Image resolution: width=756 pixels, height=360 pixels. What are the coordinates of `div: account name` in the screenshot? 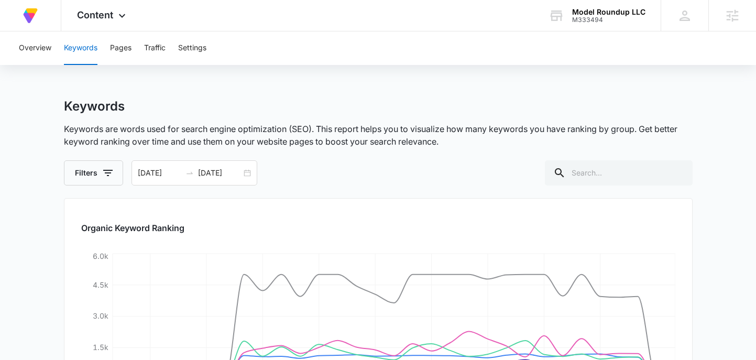 It's located at (609, 12).